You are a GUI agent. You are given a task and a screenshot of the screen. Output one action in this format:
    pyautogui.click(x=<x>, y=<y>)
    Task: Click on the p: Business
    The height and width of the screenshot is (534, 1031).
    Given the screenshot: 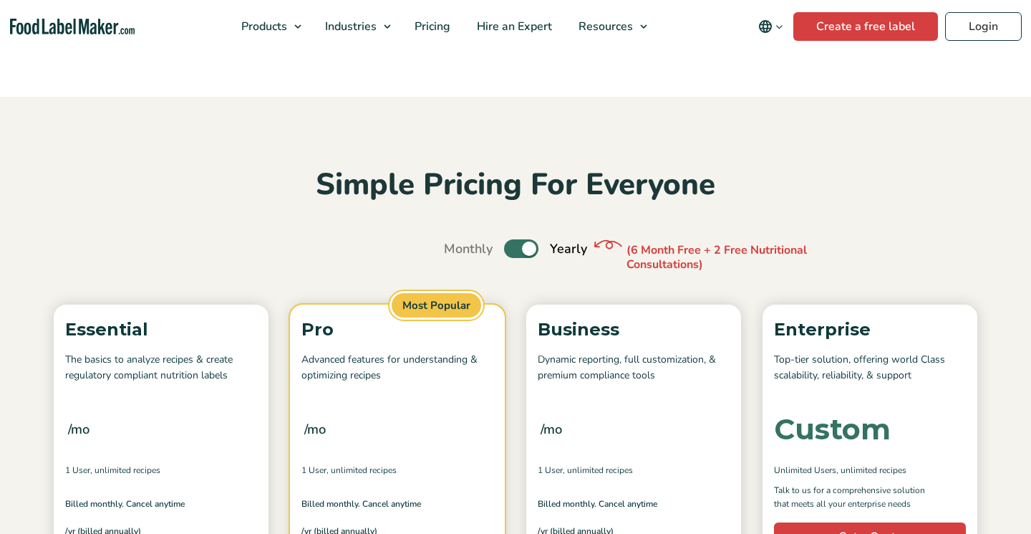 What is the action you would take?
    pyautogui.click(x=634, y=329)
    